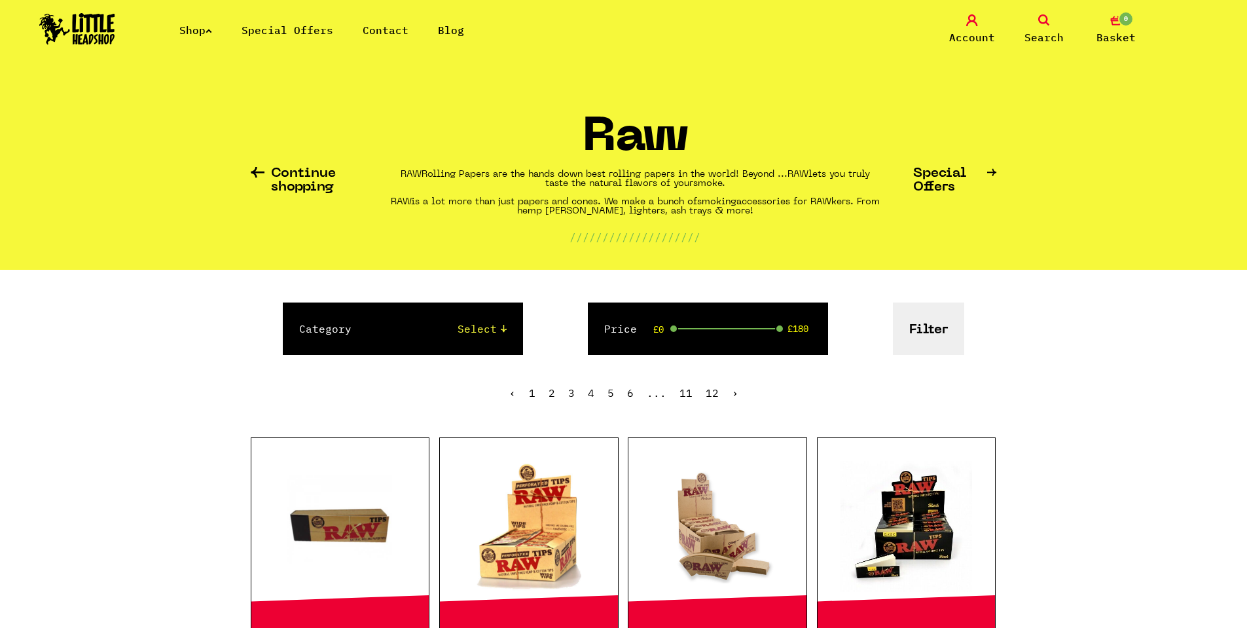  Describe the element at coordinates (325, 329) in the screenshot. I see `label: Category` at that location.